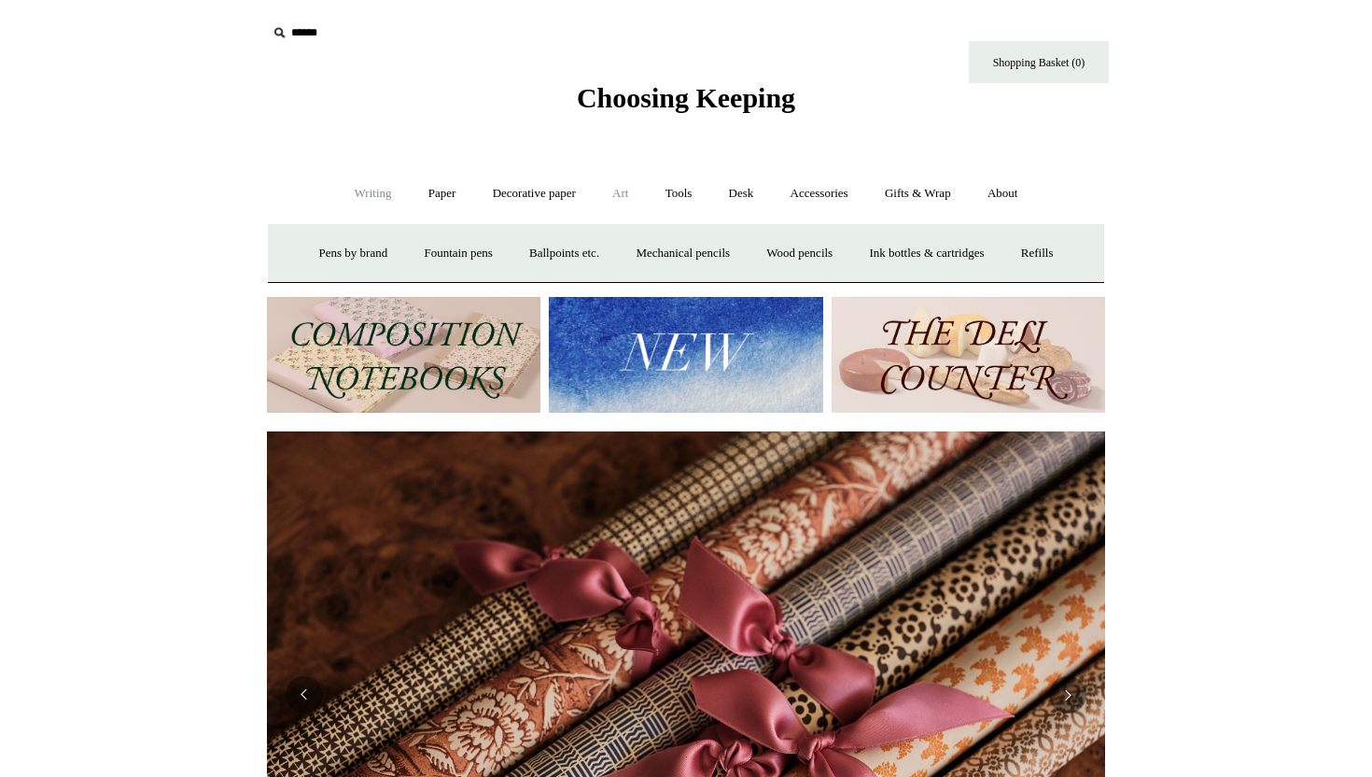 This screenshot has width=1372, height=777. I want to click on a: Pens by brand, so click(354, 253).